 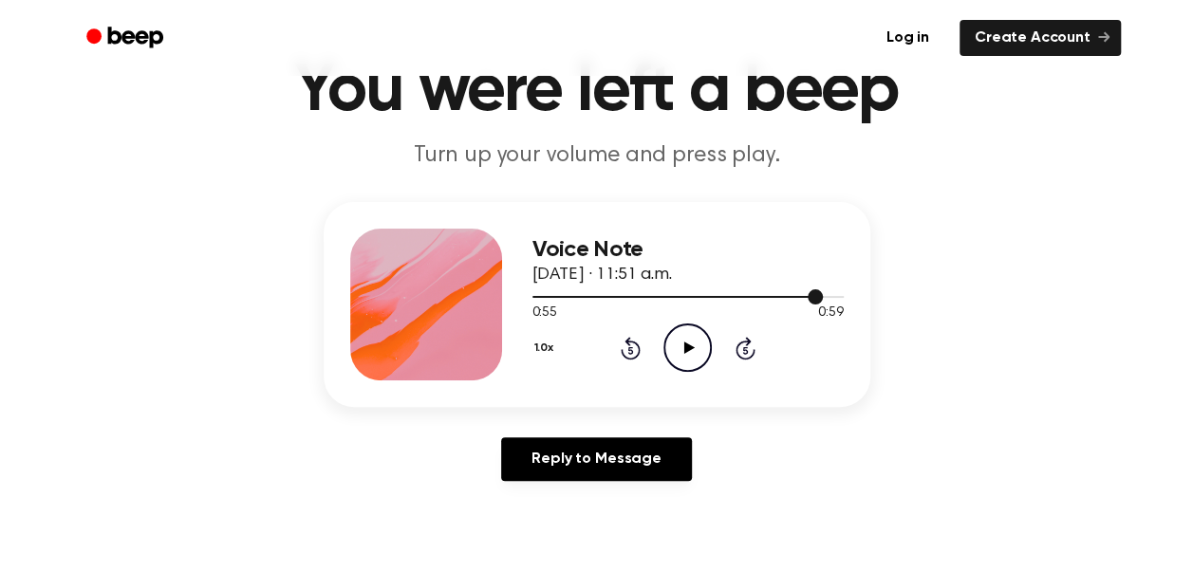 What do you see at coordinates (597, 156) in the screenshot?
I see `p: Turn up your volume and press play.` at bounding box center [597, 156].